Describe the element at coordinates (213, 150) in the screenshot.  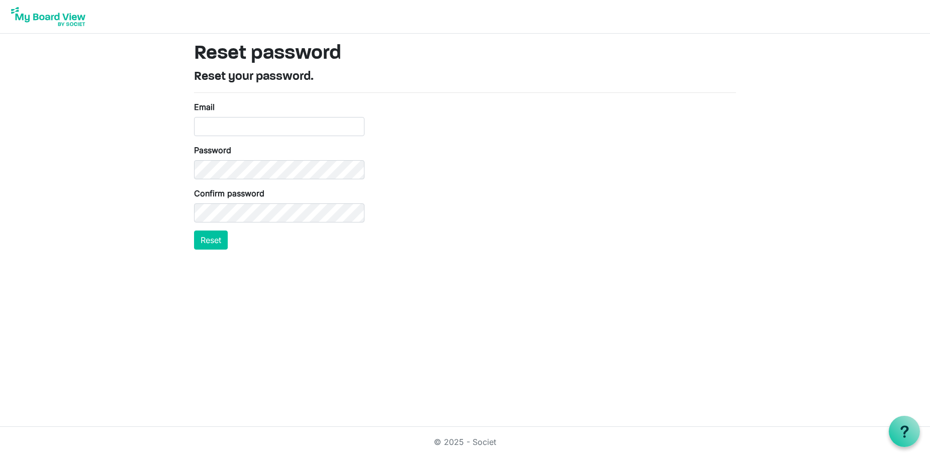
I see `label: Password` at that location.